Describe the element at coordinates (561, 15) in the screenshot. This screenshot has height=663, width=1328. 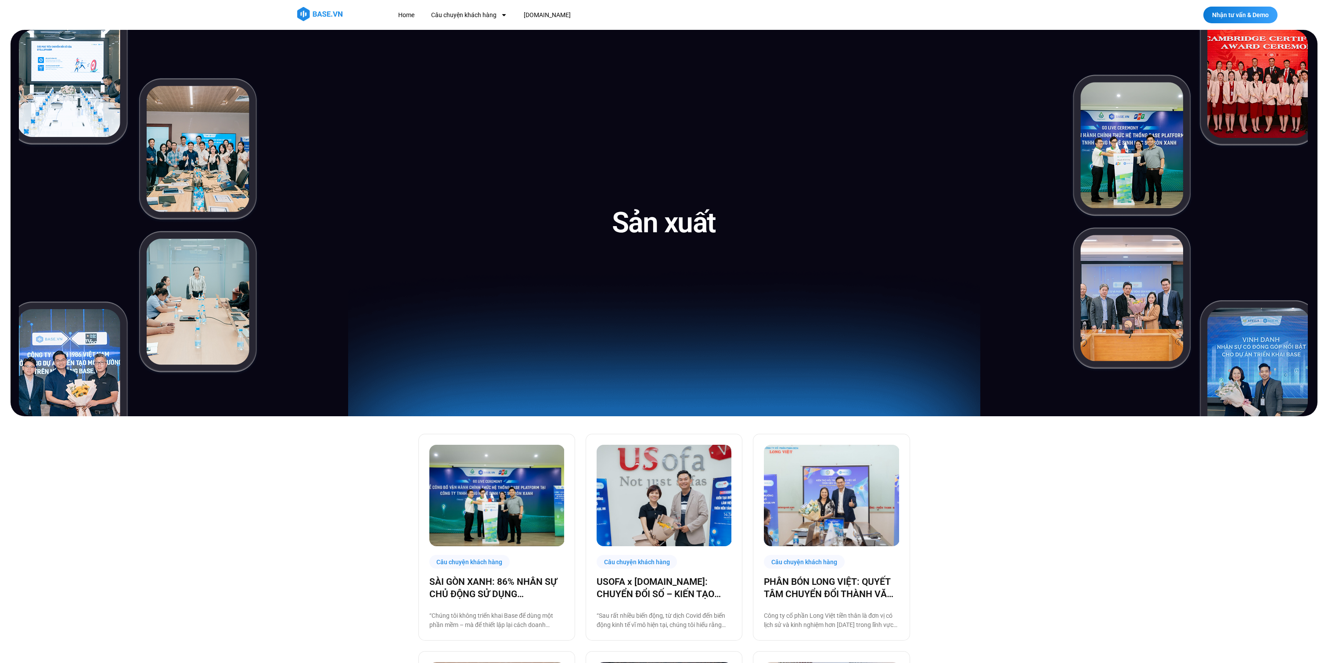
I see `nav: Menu` at that location.